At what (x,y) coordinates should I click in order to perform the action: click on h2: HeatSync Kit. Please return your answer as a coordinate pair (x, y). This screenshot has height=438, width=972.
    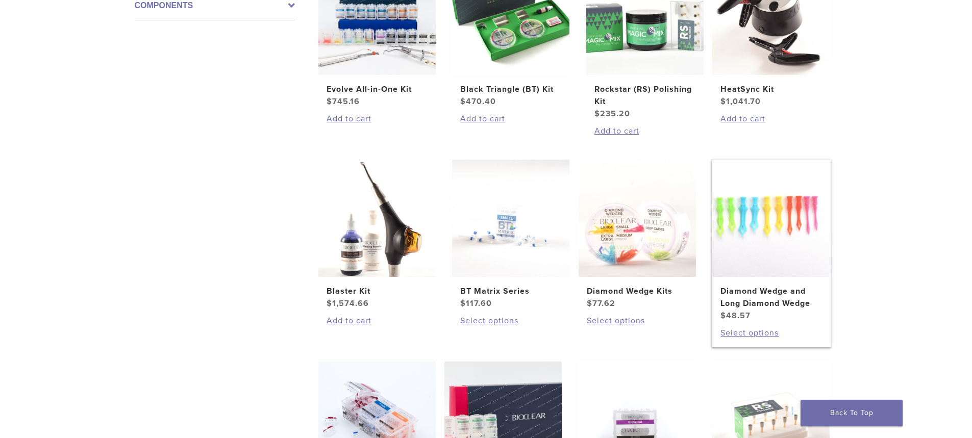
    Looking at the image, I should click on (771, 89).